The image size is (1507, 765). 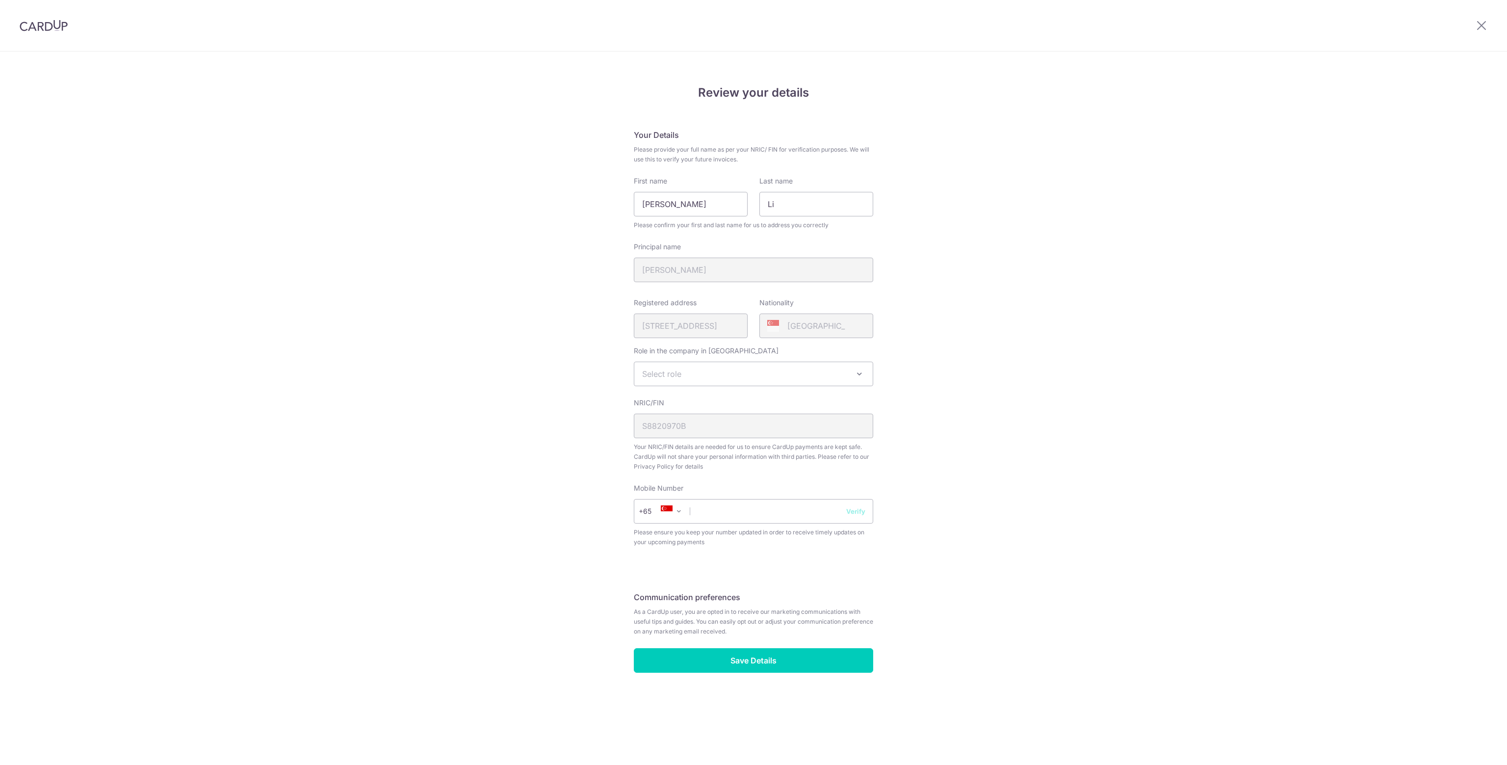 What do you see at coordinates (657, 247) in the screenshot?
I see `label: Principal name` at bounding box center [657, 247].